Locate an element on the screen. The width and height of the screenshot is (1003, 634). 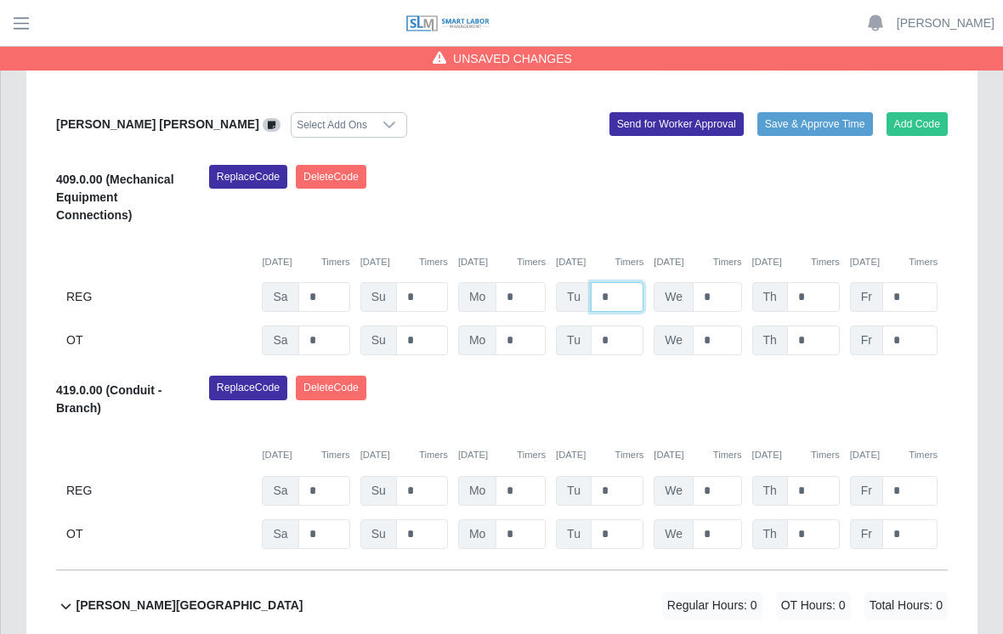
b: 409.0.00 (Mechanical Equipment Connections) is located at coordinates (115, 197).